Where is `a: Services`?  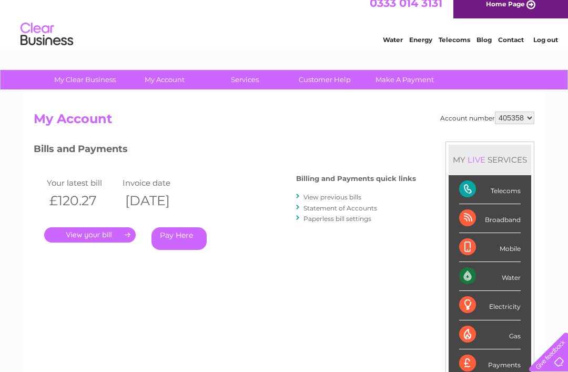 a: Services is located at coordinates (244, 79).